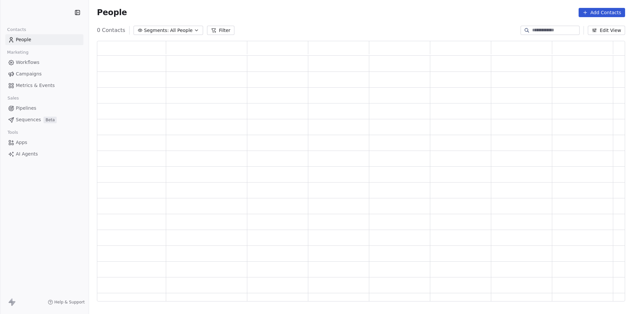 The width and height of the screenshot is (633, 314). What do you see at coordinates (601, 13) in the screenshot?
I see `button: Add Contacts` at bounding box center [601, 13].